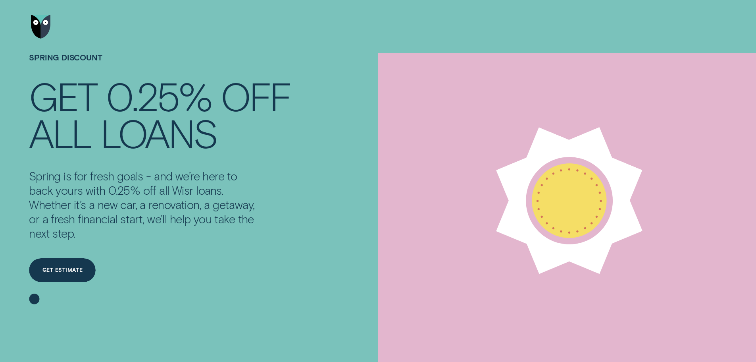 The image size is (756, 362). I want to click on h1: SPRING DISCOUNT, so click(160, 65).